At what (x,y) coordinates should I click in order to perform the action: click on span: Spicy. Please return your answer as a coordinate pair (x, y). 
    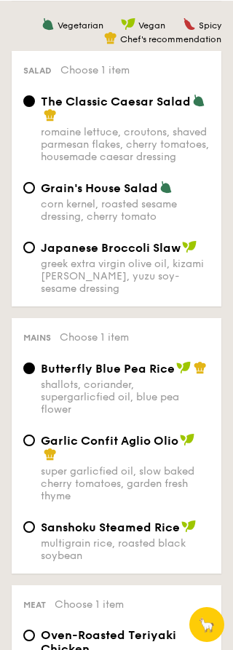
    Looking at the image, I should click on (210, 25).